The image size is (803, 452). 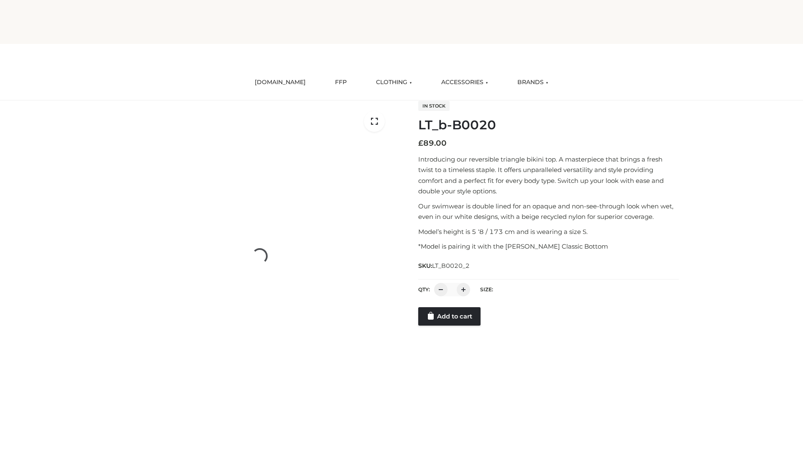 What do you see at coordinates (549, 232) in the screenshot?
I see `p: Model’s height is 5 ‘8 / 173 cm and is wearing a size S.` at bounding box center [549, 232].